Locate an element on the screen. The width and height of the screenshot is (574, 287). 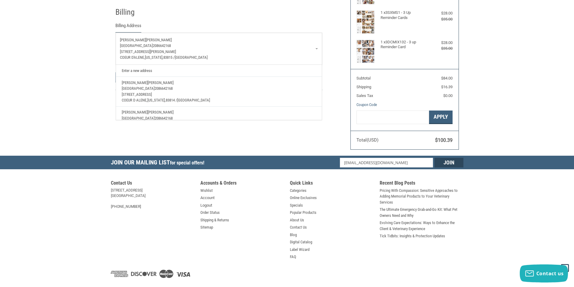
a: Logout is located at coordinates (206, 206).